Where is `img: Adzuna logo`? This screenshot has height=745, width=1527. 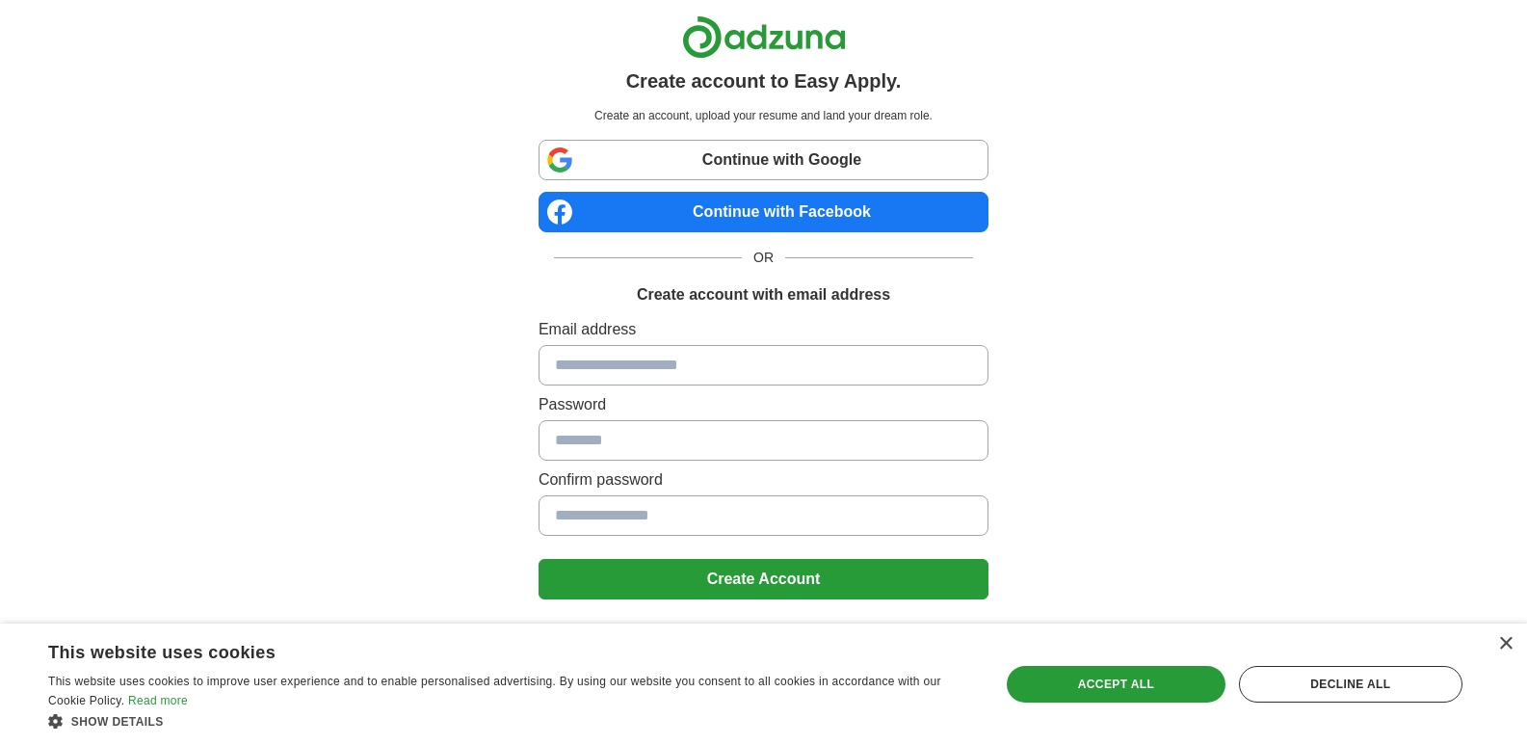 img: Adzuna logo is located at coordinates (764, 37).